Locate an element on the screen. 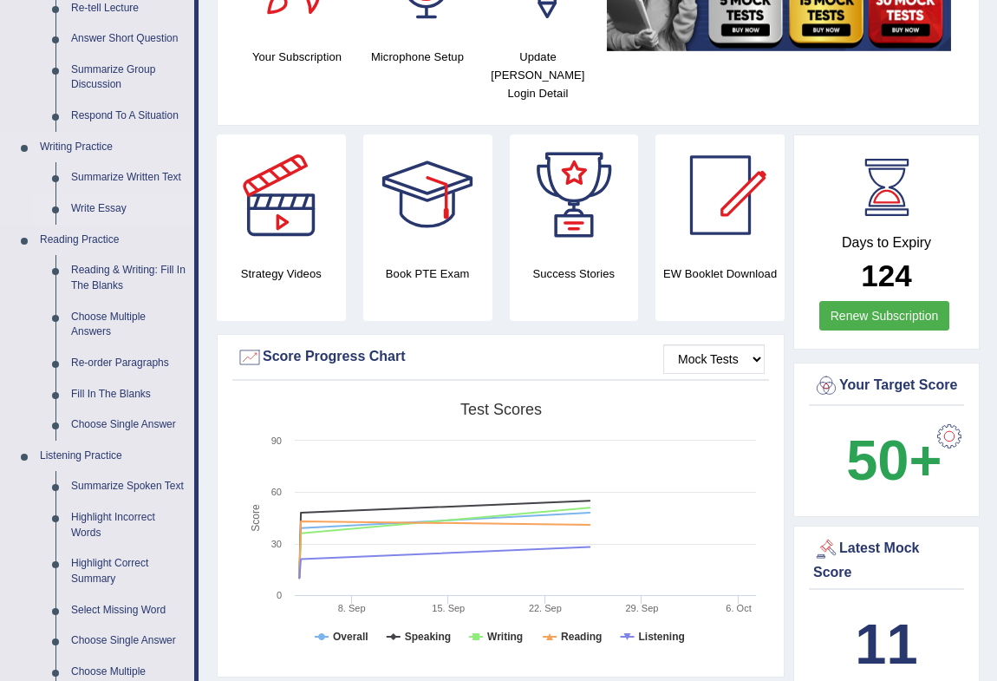 The image size is (997, 681). b: 124 is located at coordinates (886, 275).